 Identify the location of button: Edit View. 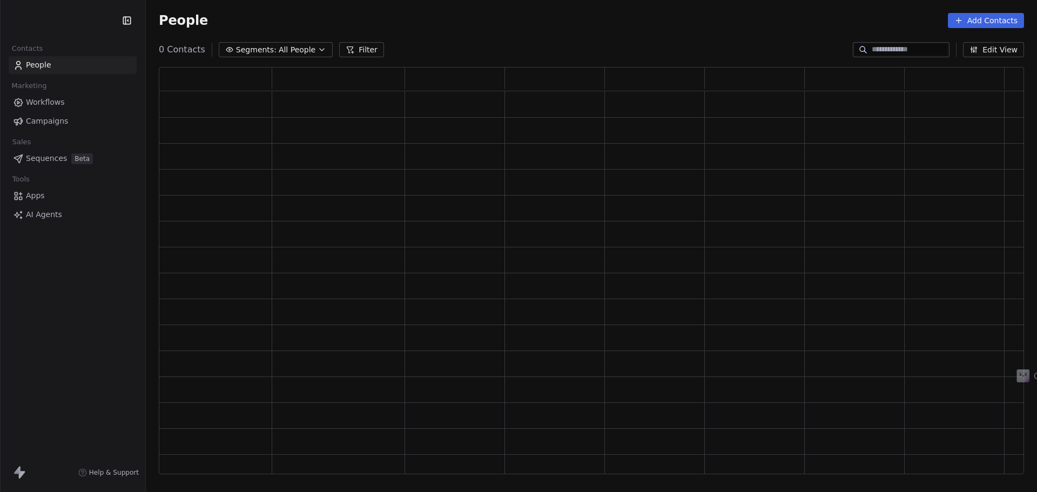
(993, 50).